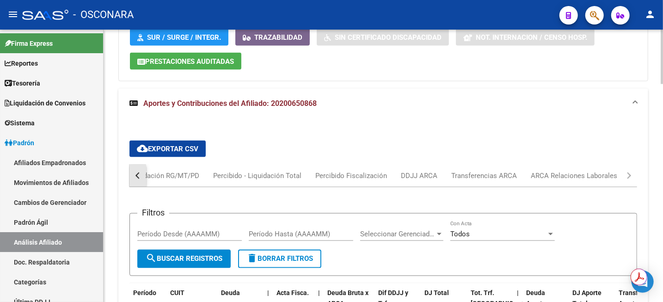 This screenshot has width=663, height=302. Describe the element at coordinates (397, 234) in the screenshot. I see `span: Seleccionar Gerenciador` at that location.